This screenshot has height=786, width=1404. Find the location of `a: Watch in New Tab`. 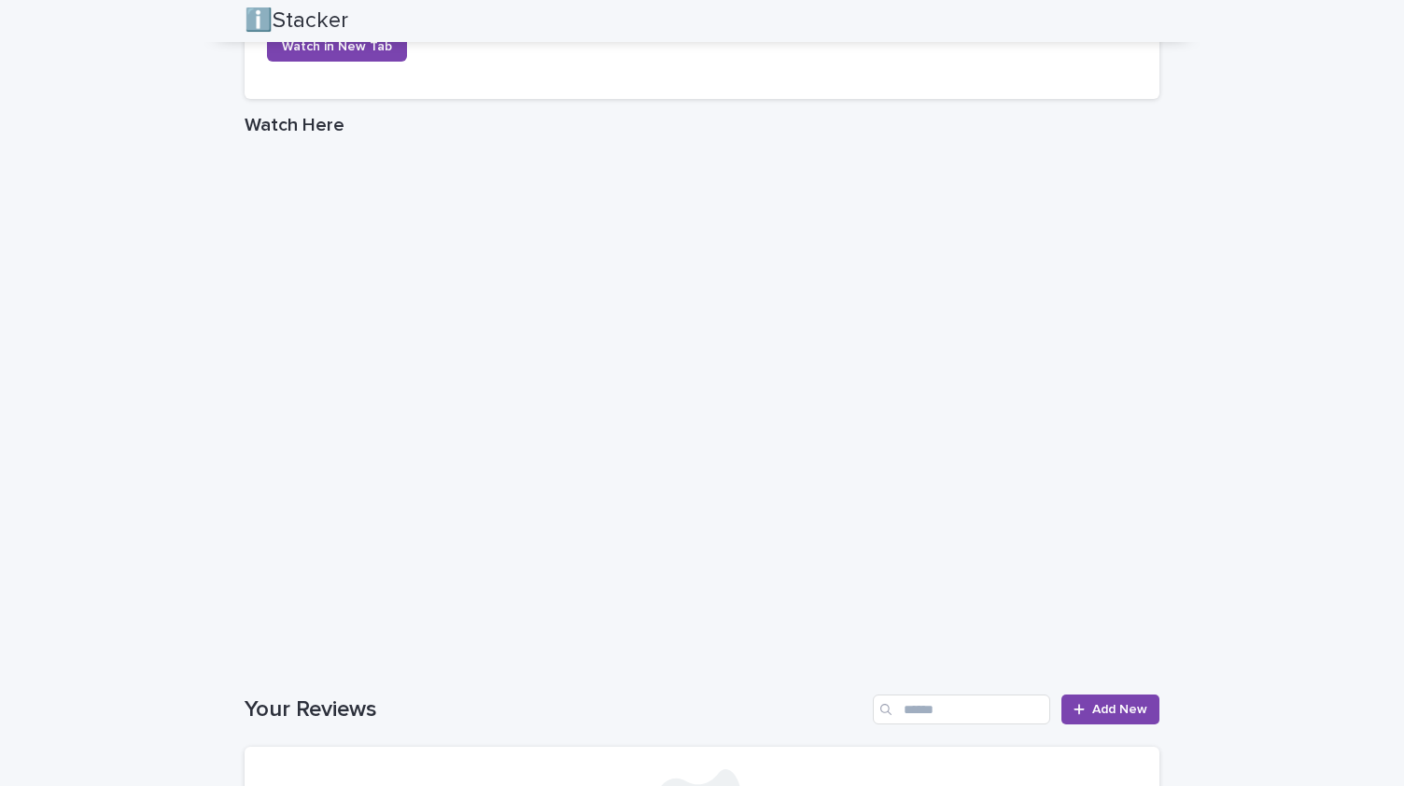

a: Watch in New Tab is located at coordinates (337, 47).